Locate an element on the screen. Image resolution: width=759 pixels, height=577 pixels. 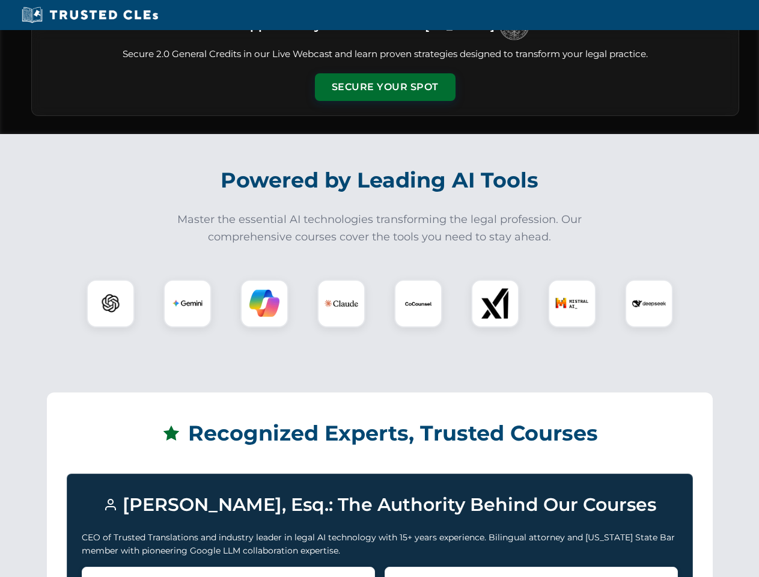
div: Mistral AI is located at coordinates (572, 304).